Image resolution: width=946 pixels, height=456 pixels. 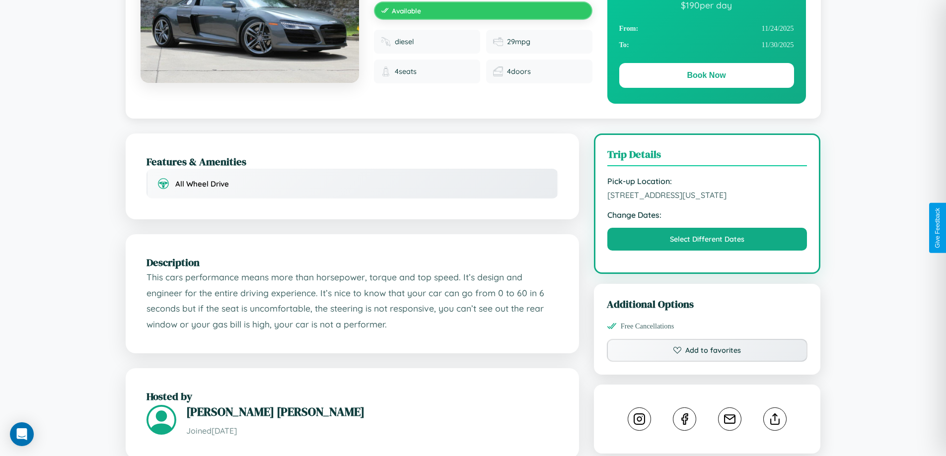 What do you see at coordinates (707, 239) in the screenshot?
I see `button: Select Different Dates` at bounding box center [707, 239].